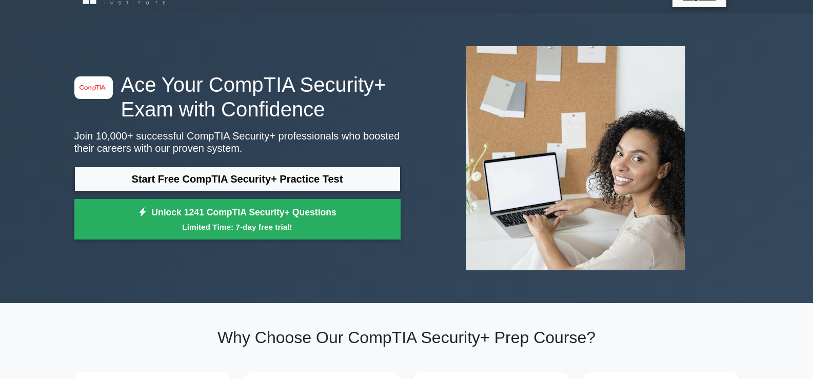 This screenshot has height=379, width=813. I want to click on small: Limited Time: 7-day free trial!, so click(237, 227).